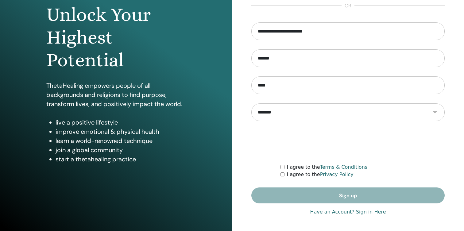  I want to click on li: learn a world-renowned technique, so click(121, 141).